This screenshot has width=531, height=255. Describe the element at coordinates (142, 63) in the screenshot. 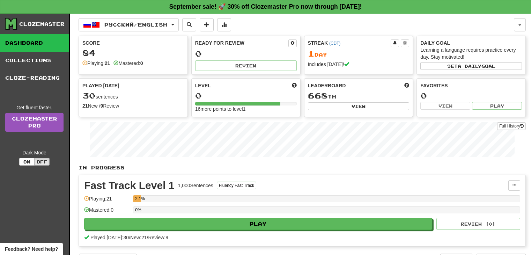

I see `strong: 0` at that location.